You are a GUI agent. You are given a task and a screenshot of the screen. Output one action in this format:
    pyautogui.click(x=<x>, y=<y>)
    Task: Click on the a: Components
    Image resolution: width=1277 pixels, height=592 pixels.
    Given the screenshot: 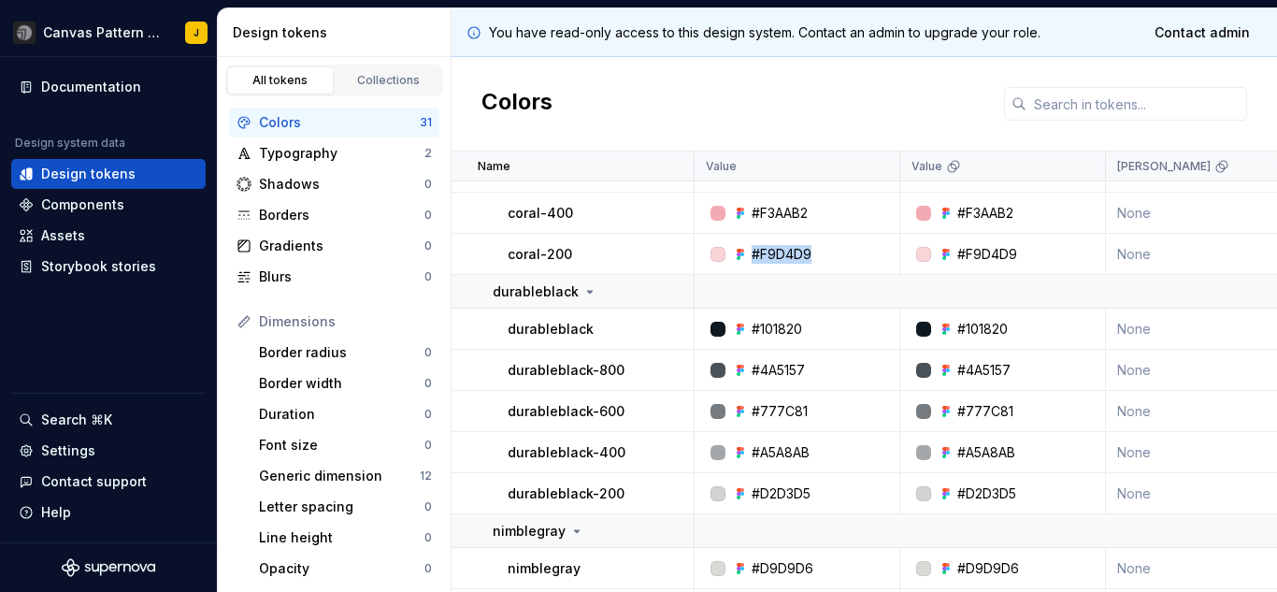 What is the action you would take?
    pyautogui.click(x=108, y=205)
    